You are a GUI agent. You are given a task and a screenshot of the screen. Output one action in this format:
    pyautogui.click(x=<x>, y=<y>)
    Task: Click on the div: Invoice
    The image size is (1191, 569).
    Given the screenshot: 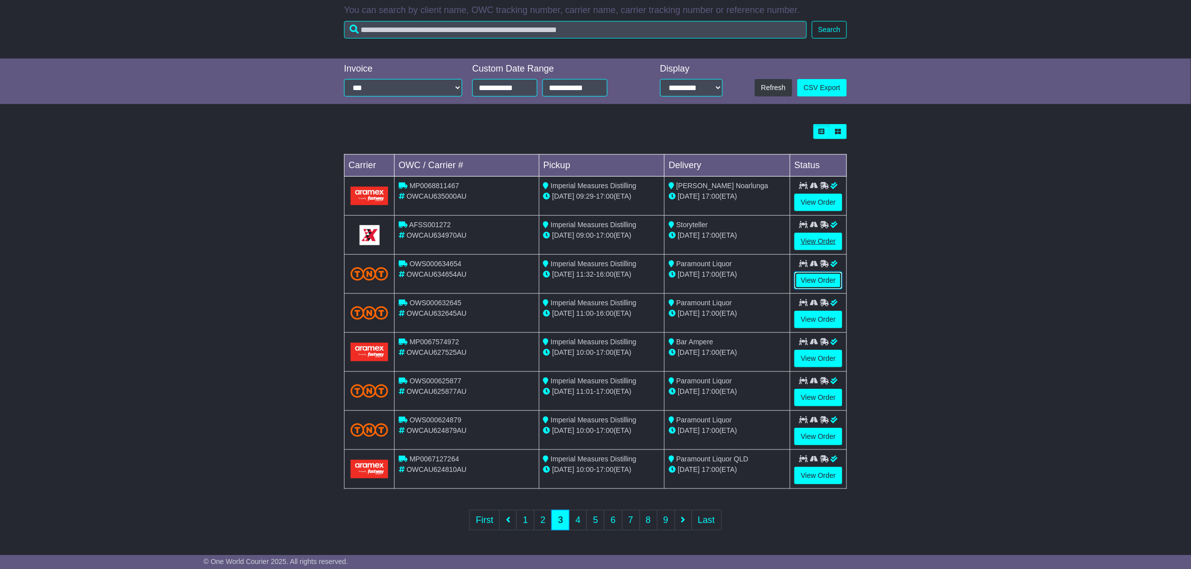 What is the action you would take?
    pyautogui.click(x=403, y=69)
    